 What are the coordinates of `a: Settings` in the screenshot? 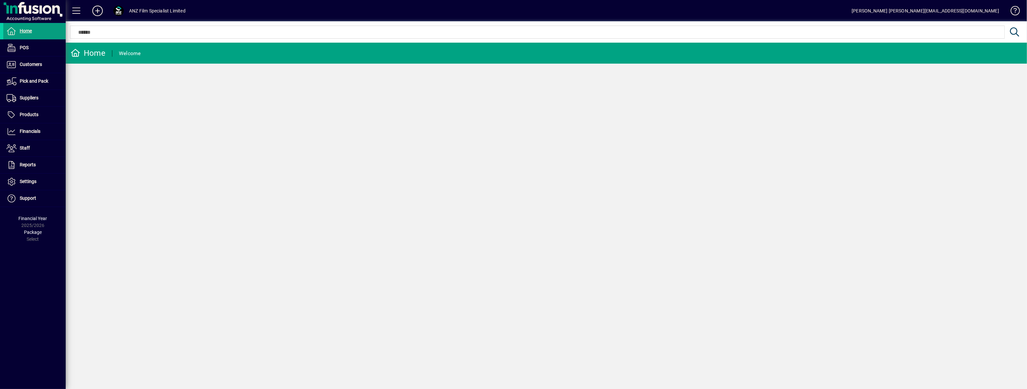 It's located at (34, 182).